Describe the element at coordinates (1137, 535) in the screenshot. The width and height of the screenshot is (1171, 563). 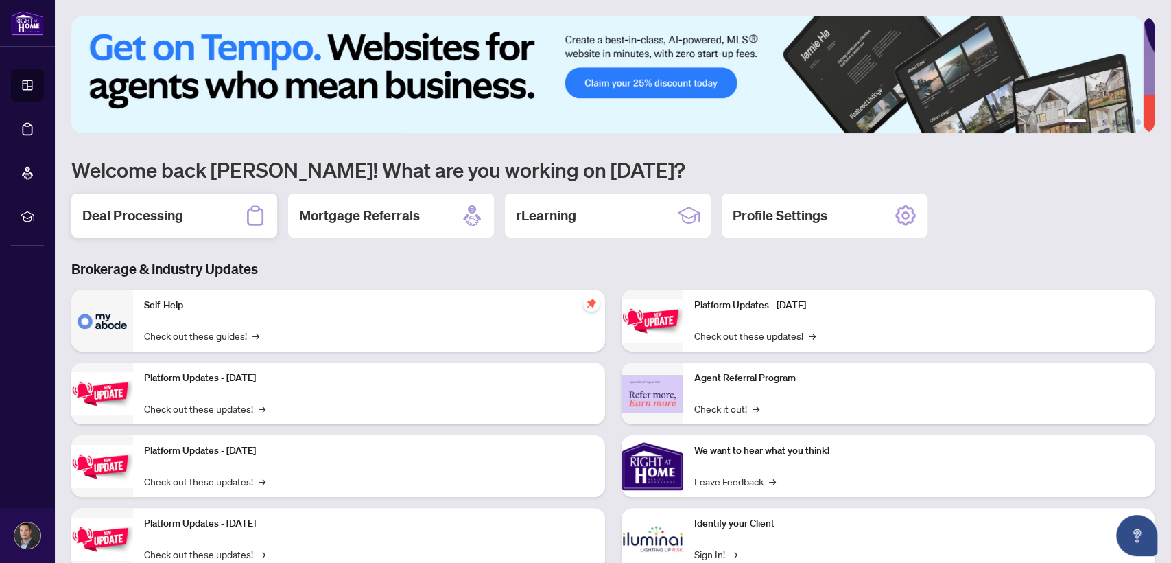
I see `button: Open asap` at that location.